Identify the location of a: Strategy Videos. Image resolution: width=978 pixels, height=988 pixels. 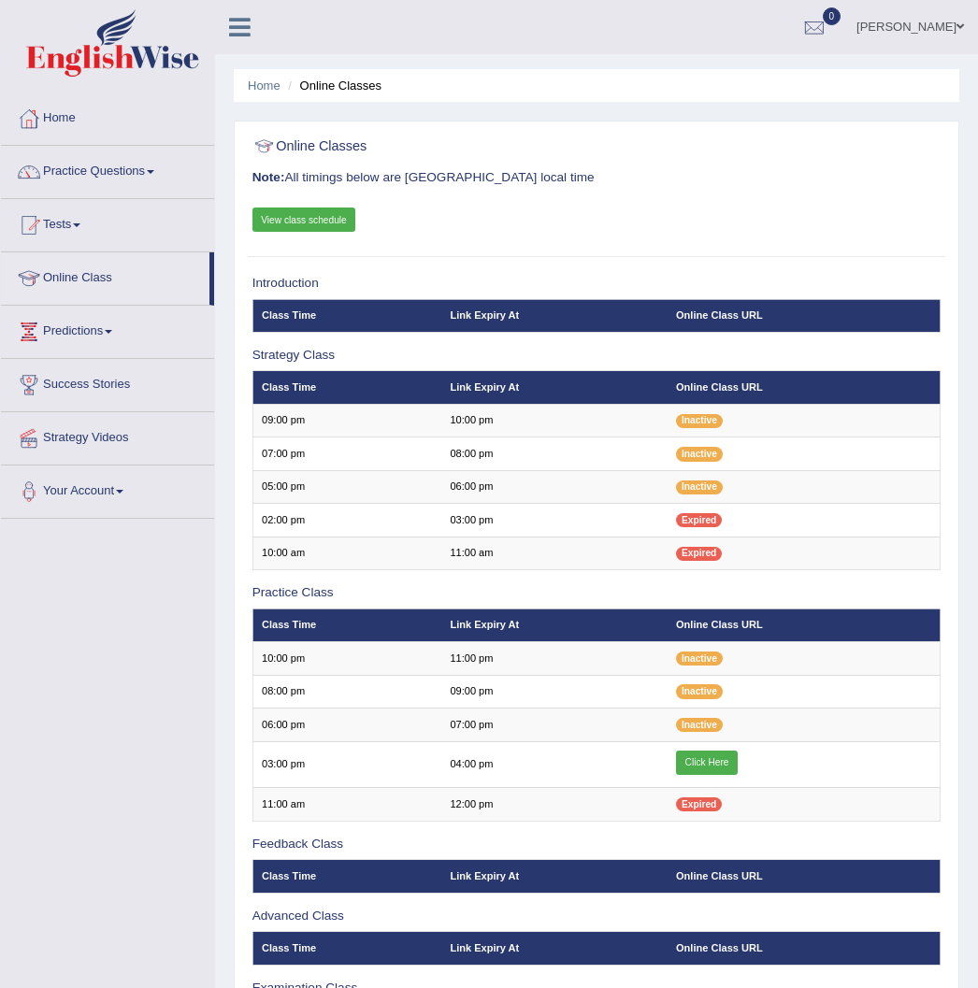
(108, 436).